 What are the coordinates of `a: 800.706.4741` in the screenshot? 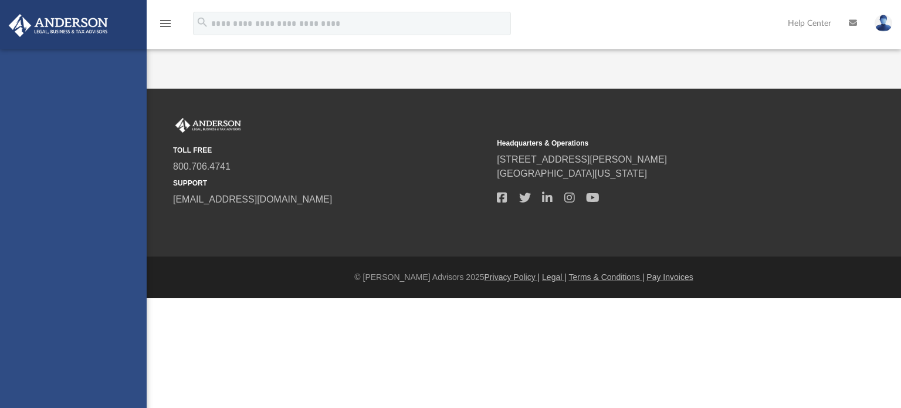 It's located at (202, 166).